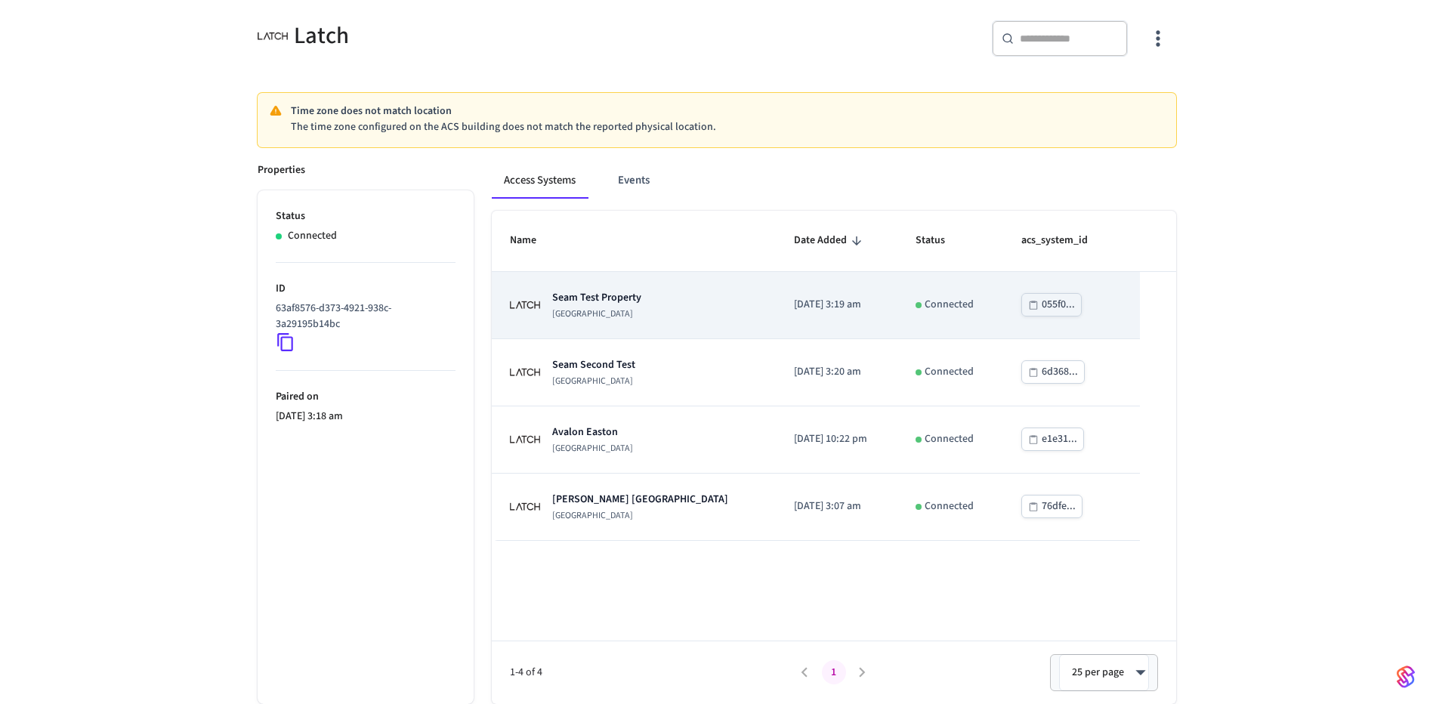  Describe the element at coordinates (1058, 304) in the screenshot. I see `div: 055f0...` at that location.